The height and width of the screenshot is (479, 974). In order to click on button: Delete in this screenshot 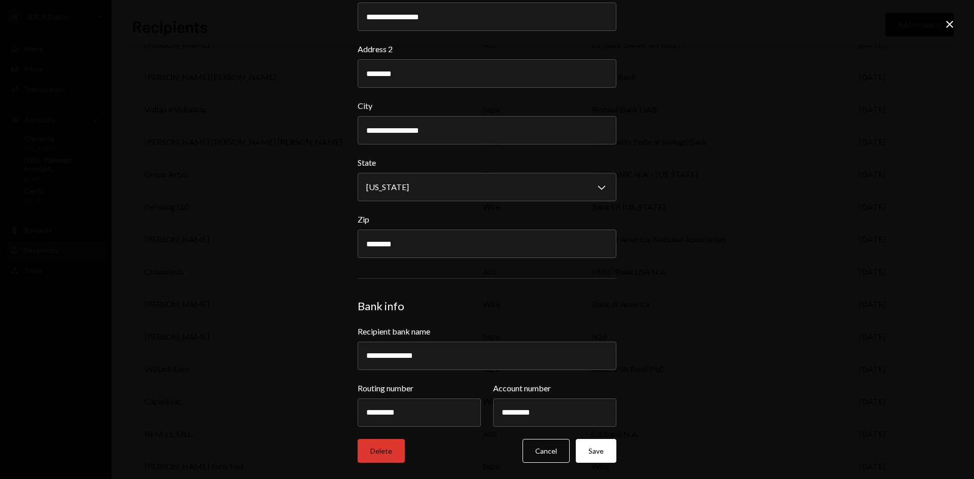, I will do `click(381, 451)`.